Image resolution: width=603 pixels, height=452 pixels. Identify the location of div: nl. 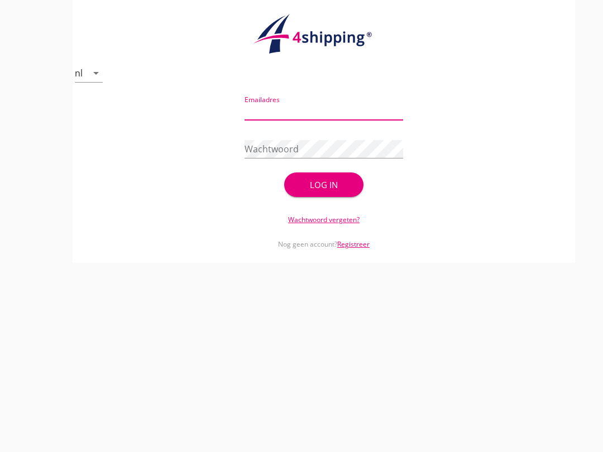
(79, 73).